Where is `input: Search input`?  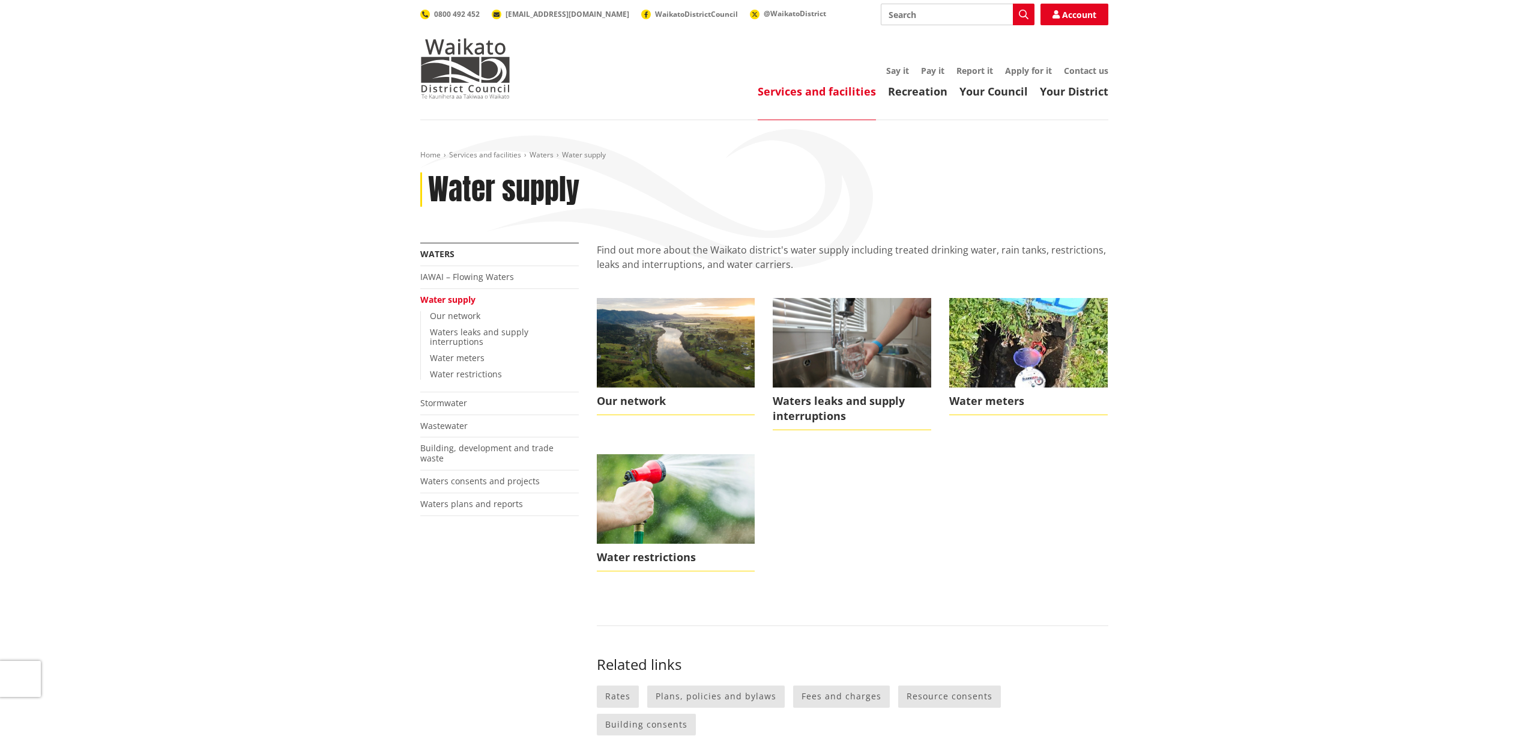
input: Search input is located at coordinates (958, 14).